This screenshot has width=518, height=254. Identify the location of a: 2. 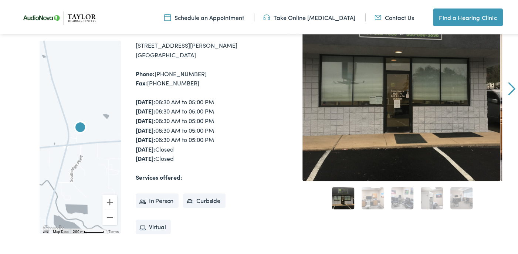
(372, 197).